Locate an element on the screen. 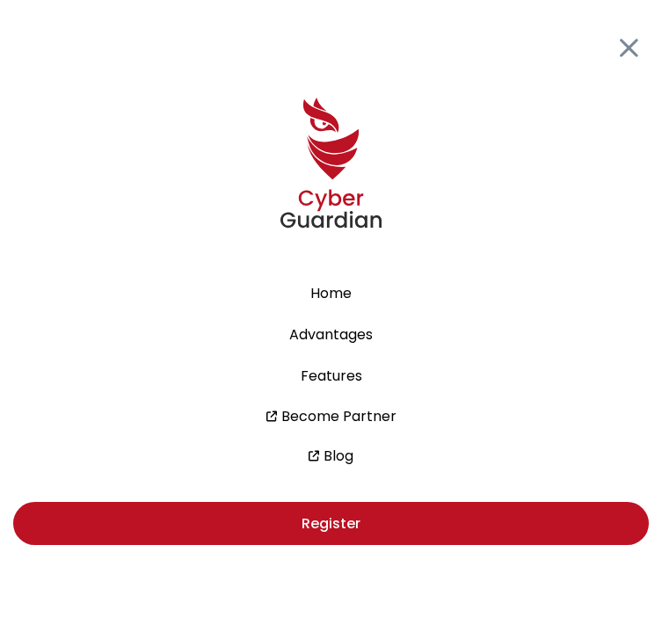 The width and height of the screenshot is (662, 625). button: Advantages is located at coordinates (330, 334).